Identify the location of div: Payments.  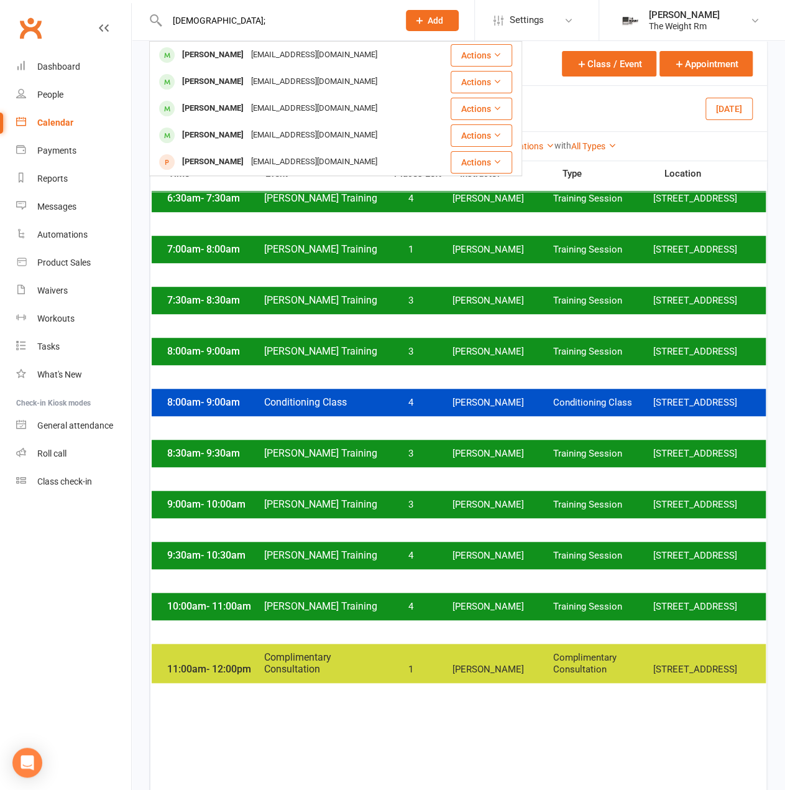
(57, 150).